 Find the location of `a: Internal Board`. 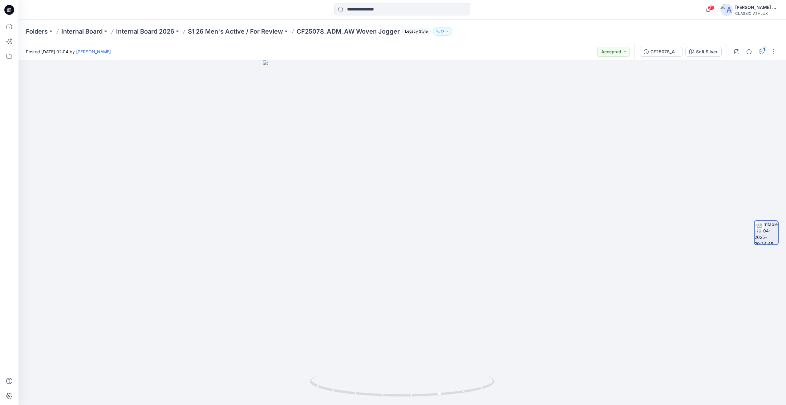

a: Internal Board is located at coordinates (82, 31).